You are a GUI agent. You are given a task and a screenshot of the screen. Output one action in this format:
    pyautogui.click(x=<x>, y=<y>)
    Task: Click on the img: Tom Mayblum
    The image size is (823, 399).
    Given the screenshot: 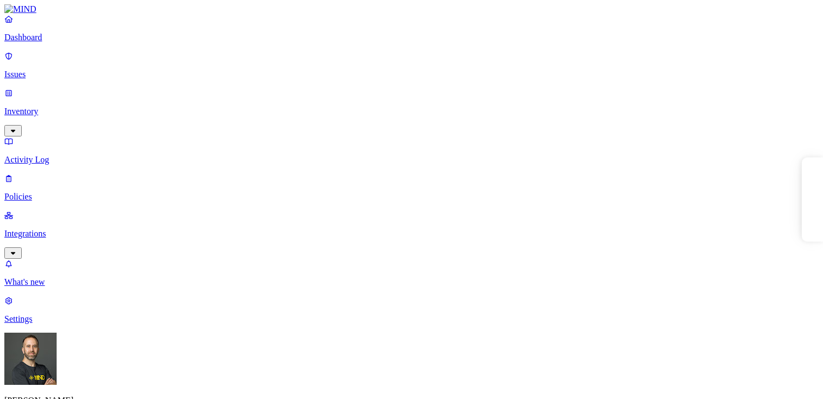 What is the action you would take?
    pyautogui.click(x=30, y=359)
    